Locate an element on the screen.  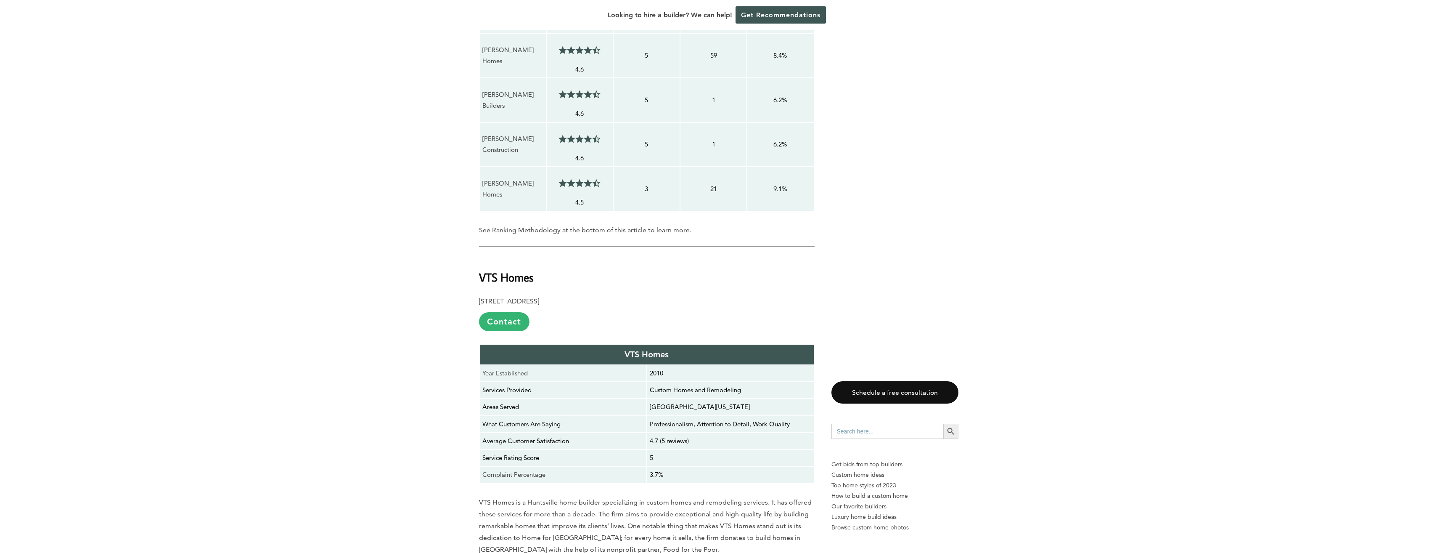
p: Custom home ideas is located at coordinates (895, 474).